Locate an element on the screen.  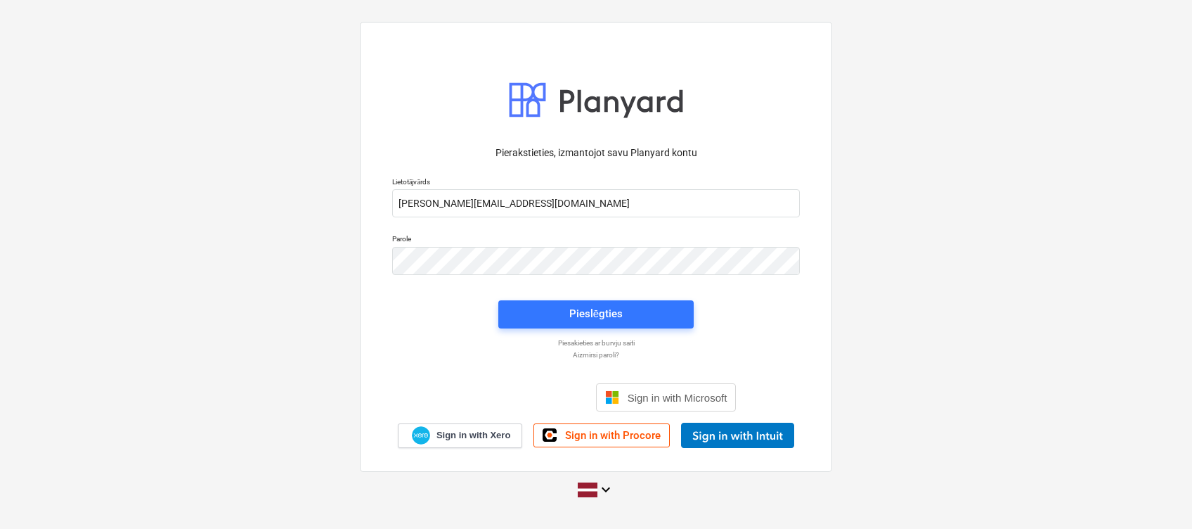
img: Microsoft logo is located at coordinates (612, 397).